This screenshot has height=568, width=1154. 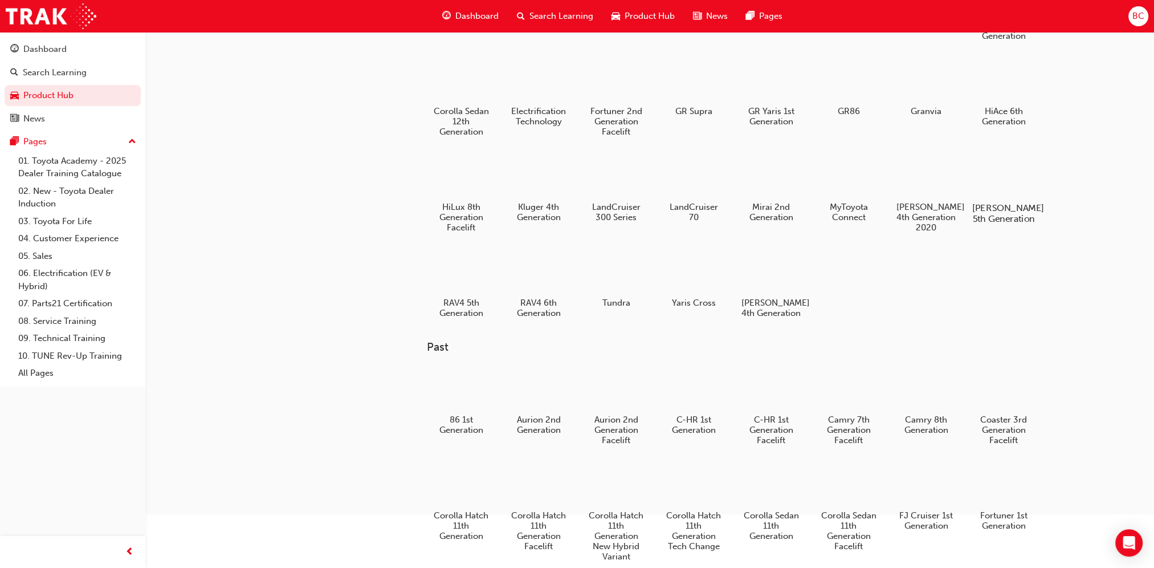 What do you see at coordinates (771, 16) in the screenshot?
I see `span: Pages` at bounding box center [771, 16].